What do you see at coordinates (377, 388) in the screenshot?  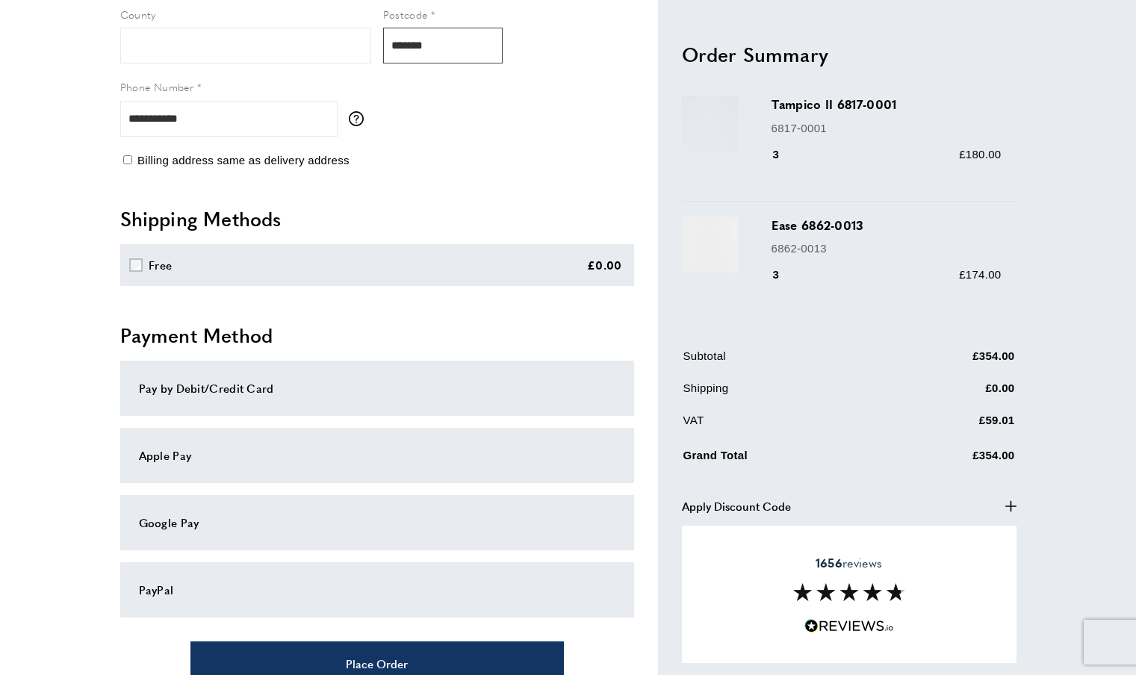 I see `div: Pay by Debit/Credit Card` at bounding box center [377, 388].